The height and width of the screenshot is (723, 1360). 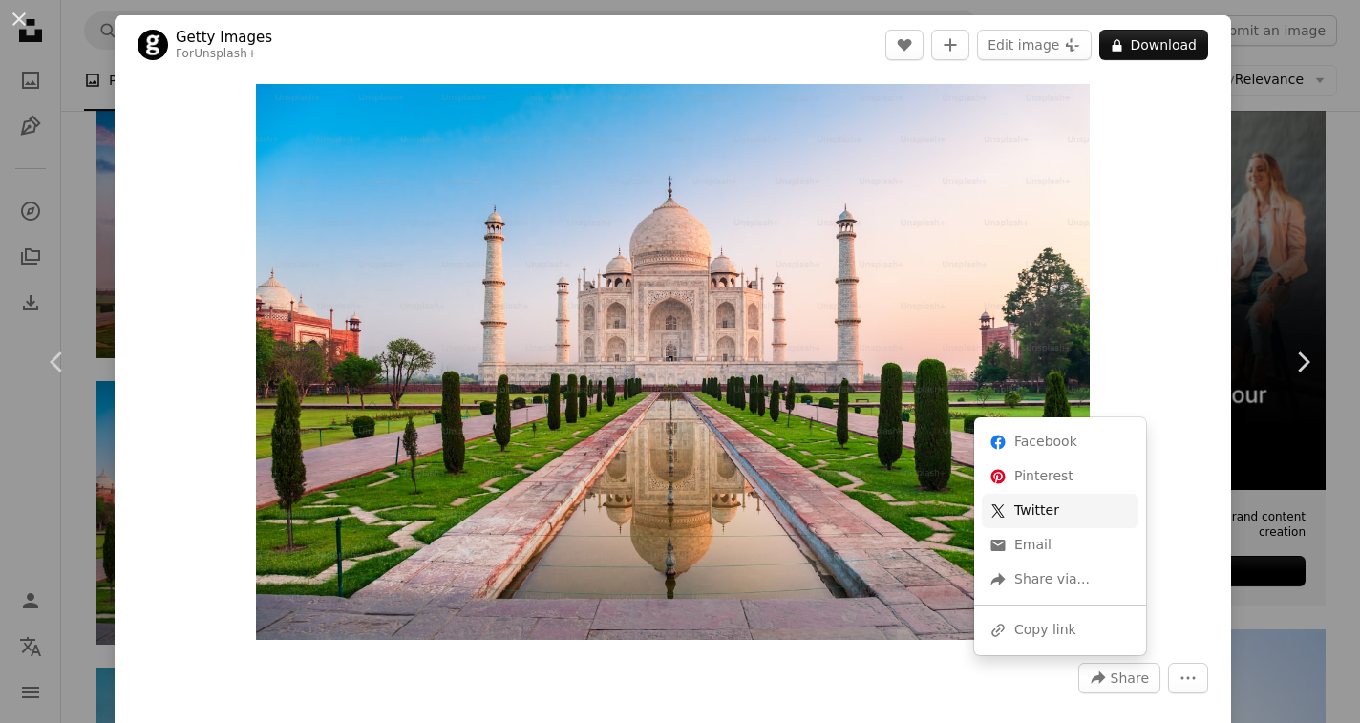 I want to click on button: Share this image, so click(x=1119, y=678).